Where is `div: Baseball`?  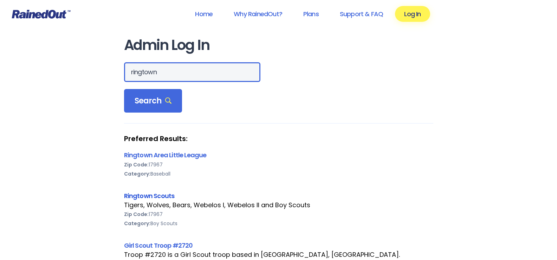 div: Baseball is located at coordinates (279, 174).